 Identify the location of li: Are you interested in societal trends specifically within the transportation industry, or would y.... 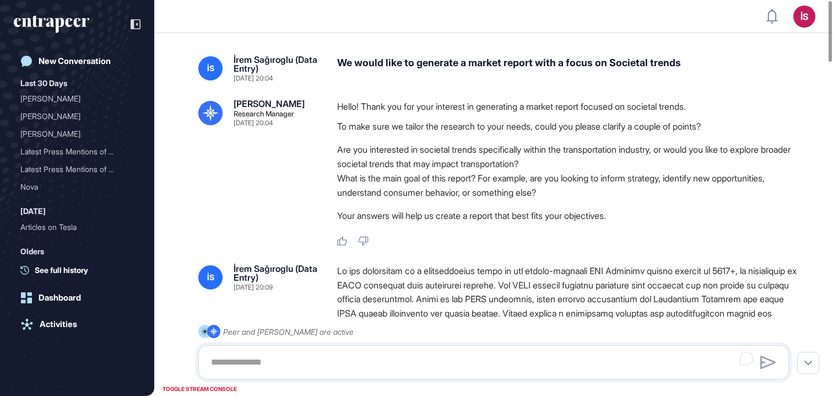
(567, 156).